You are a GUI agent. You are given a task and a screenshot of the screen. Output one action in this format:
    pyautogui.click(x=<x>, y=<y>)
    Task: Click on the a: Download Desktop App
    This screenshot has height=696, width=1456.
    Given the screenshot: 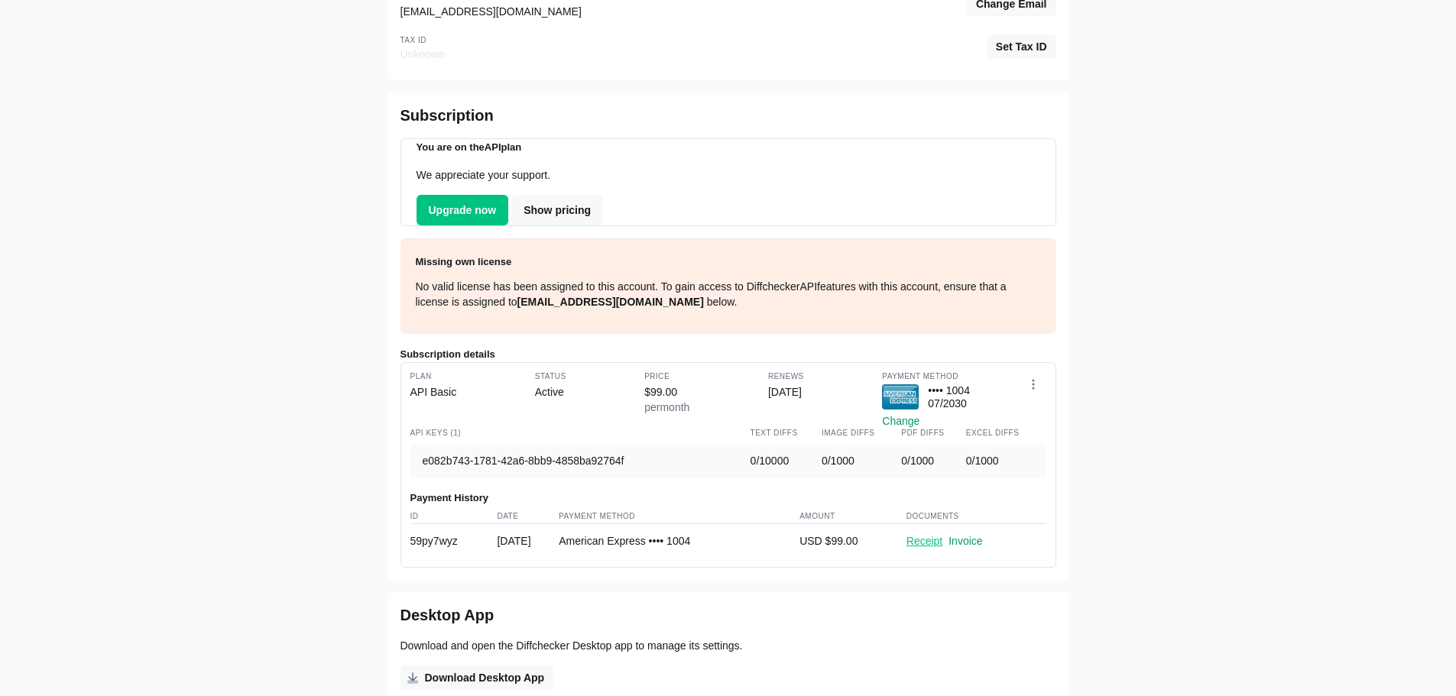 What is the action you would take?
    pyautogui.click(x=477, y=678)
    